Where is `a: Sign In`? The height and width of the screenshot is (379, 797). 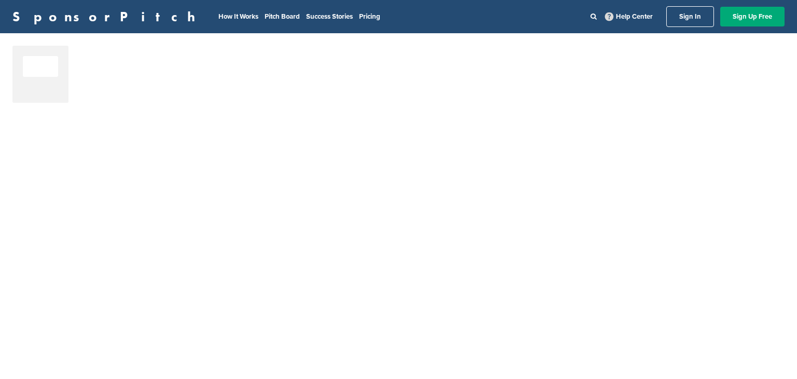 a: Sign In is located at coordinates (690, 17).